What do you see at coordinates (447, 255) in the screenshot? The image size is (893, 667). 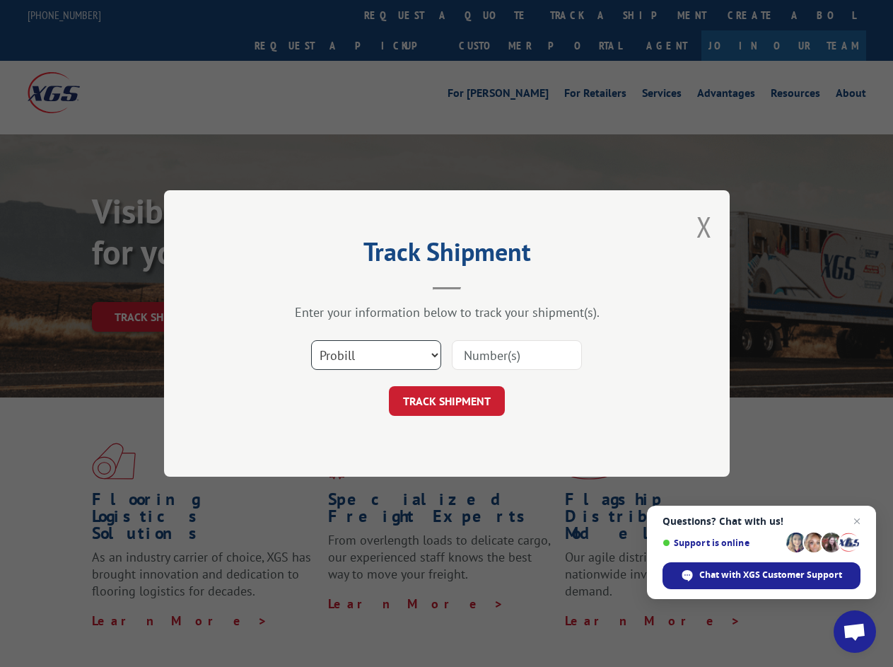 I see `h2: Track Shipment` at bounding box center [447, 255].